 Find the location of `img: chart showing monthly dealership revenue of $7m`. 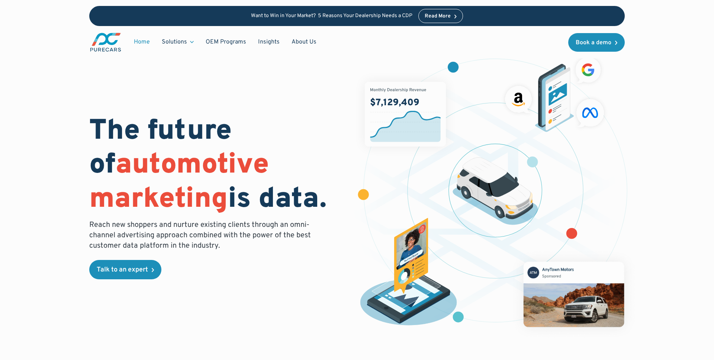

img: chart showing monthly dealership revenue of $7m is located at coordinates (405, 114).